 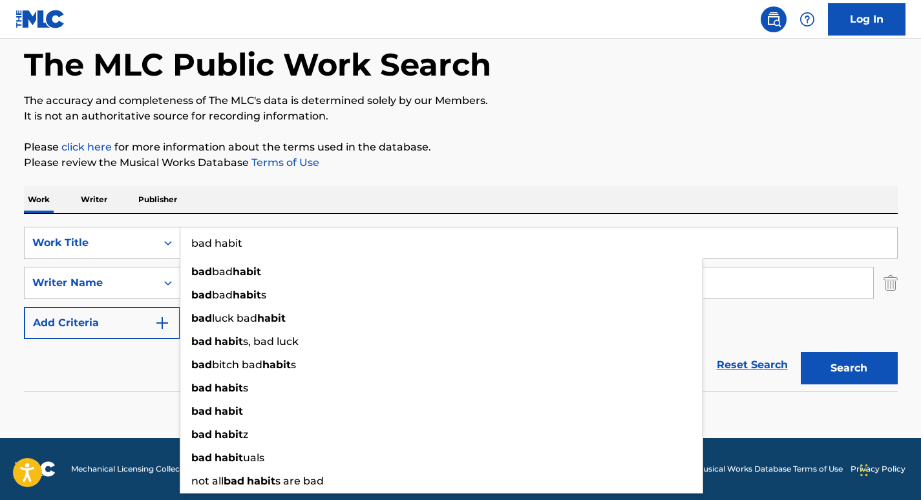 I want to click on span: s are bad, so click(x=299, y=481).